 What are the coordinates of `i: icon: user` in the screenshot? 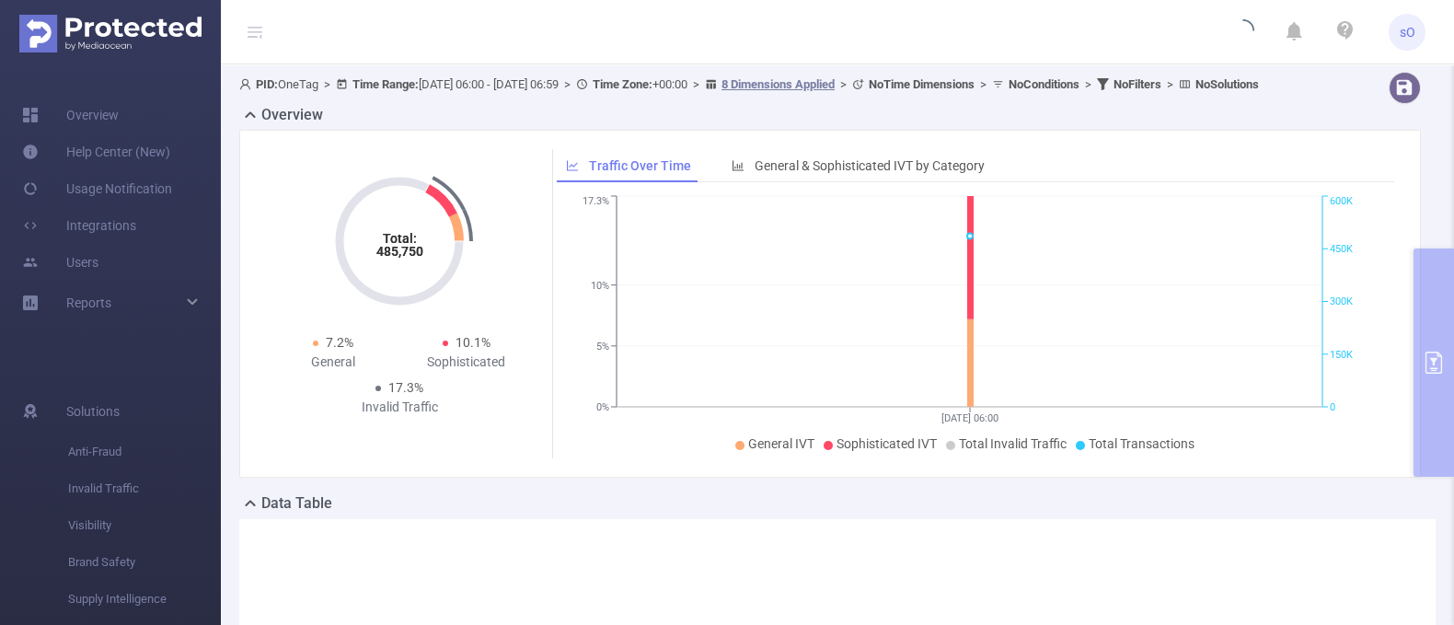 It's located at (248, 84).